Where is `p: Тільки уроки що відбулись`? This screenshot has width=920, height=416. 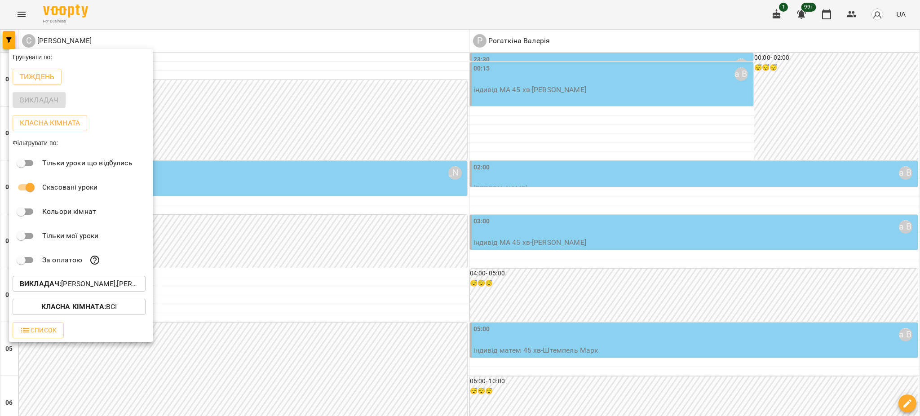
p: Тільки уроки що відбулись is located at coordinates (87, 163).